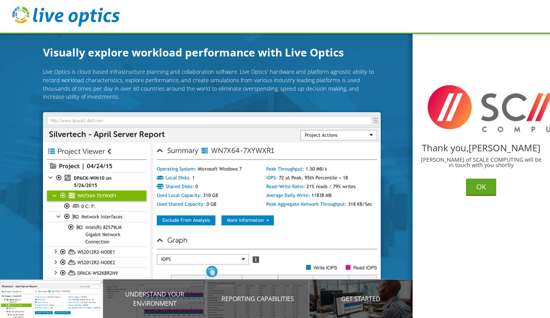 This screenshot has width=550, height=318. I want to click on img: live_optics_svg.svg, so click(66, 17).